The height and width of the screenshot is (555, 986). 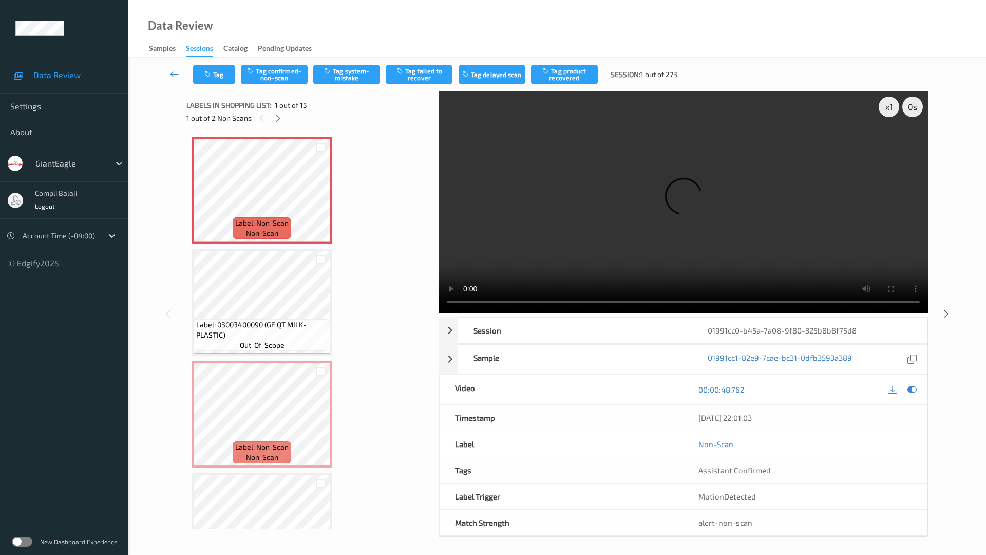 What do you see at coordinates (229, 105) in the screenshot?
I see `span: Labels in shopping list:` at bounding box center [229, 105].